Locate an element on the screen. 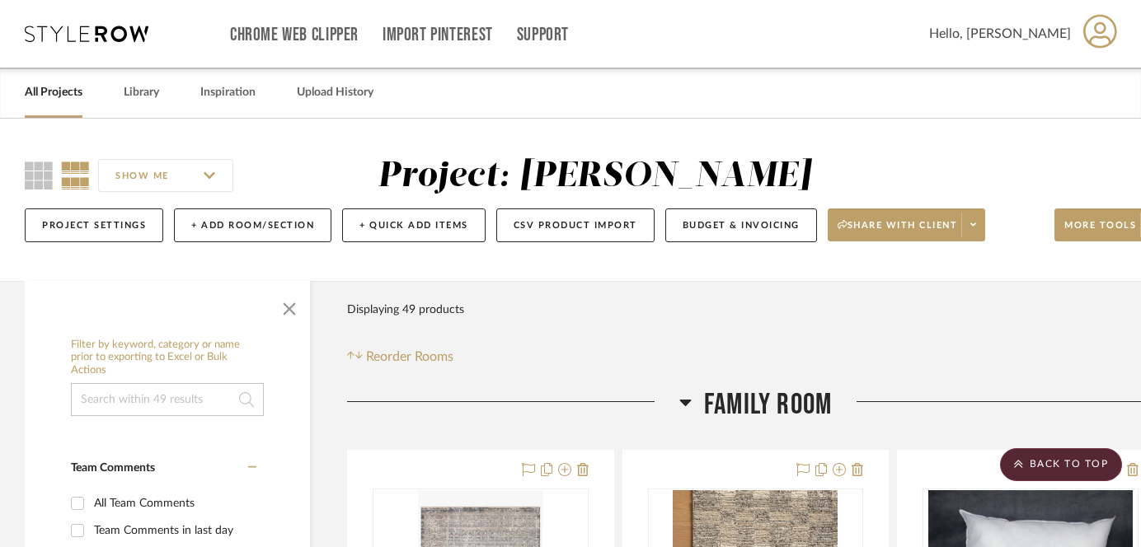  button: Project Settings is located at coordinates (94, 225).